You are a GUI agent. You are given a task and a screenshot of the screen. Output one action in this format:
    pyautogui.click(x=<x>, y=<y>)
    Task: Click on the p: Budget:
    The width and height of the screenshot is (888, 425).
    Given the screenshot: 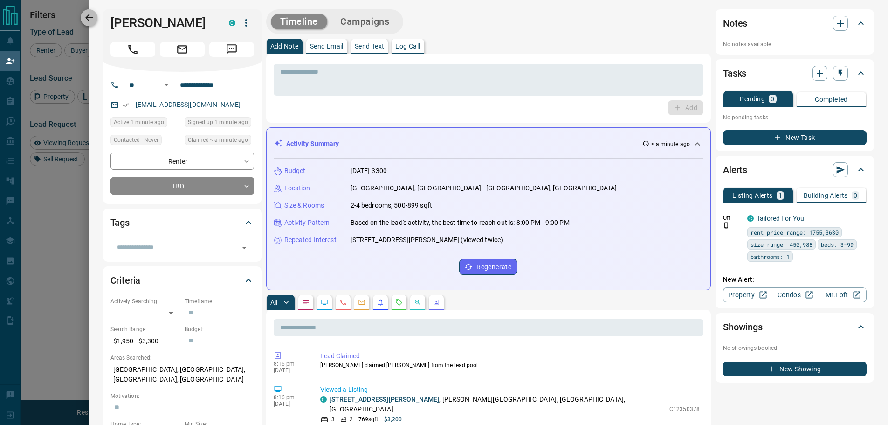 What is the action you would take?
    pyautogui.click(x=219, y=329)
    